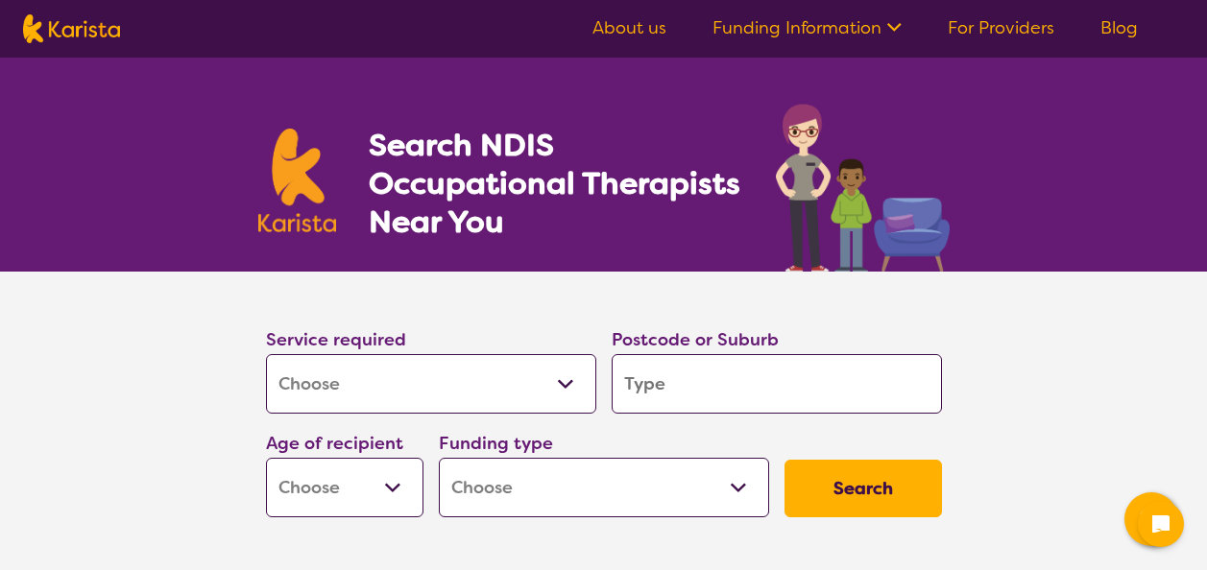  I want to click on button: Search, so click(863, 489).